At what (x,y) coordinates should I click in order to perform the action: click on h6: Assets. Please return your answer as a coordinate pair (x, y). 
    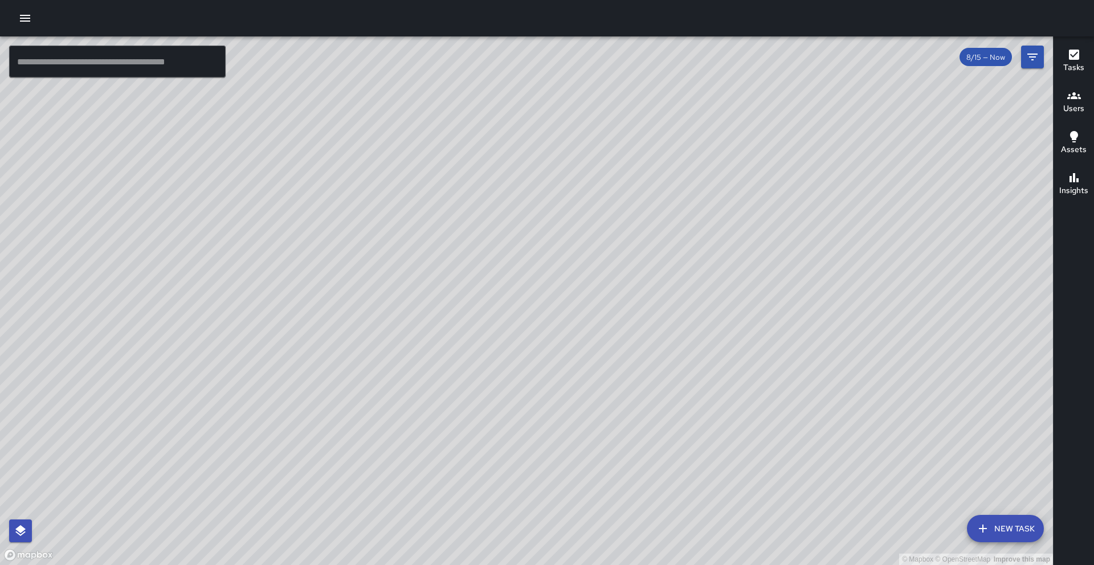
    Looking at the image, I should click on (1073, 150).